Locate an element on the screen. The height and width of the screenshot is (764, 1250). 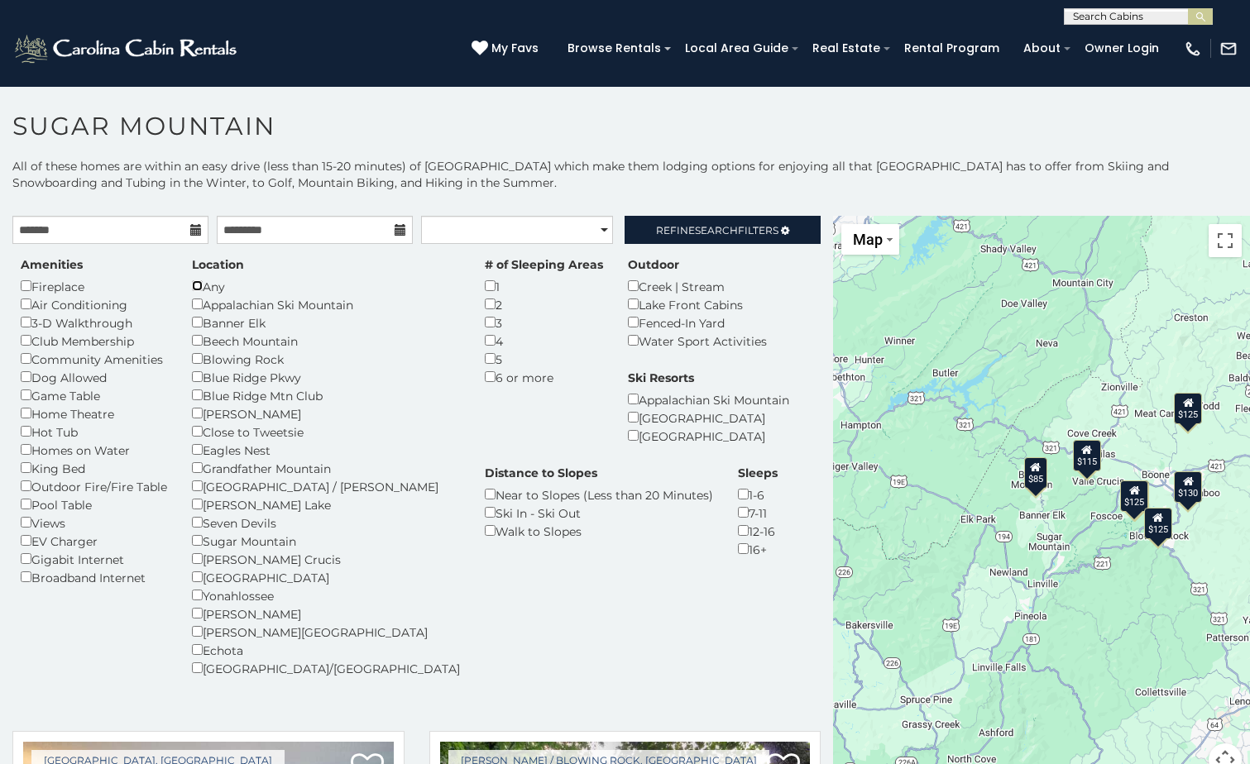
span: Map is located at coordinates (868, 239).